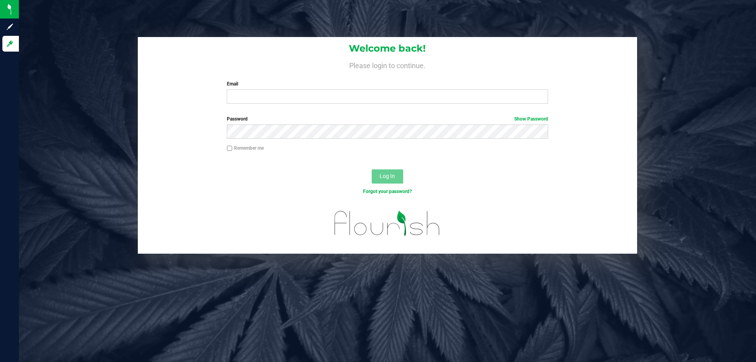  What do you see at coordinates (388, 65) in the screenshot?
I see `h4: Please login to continue.` at bounding box center [388, 65].